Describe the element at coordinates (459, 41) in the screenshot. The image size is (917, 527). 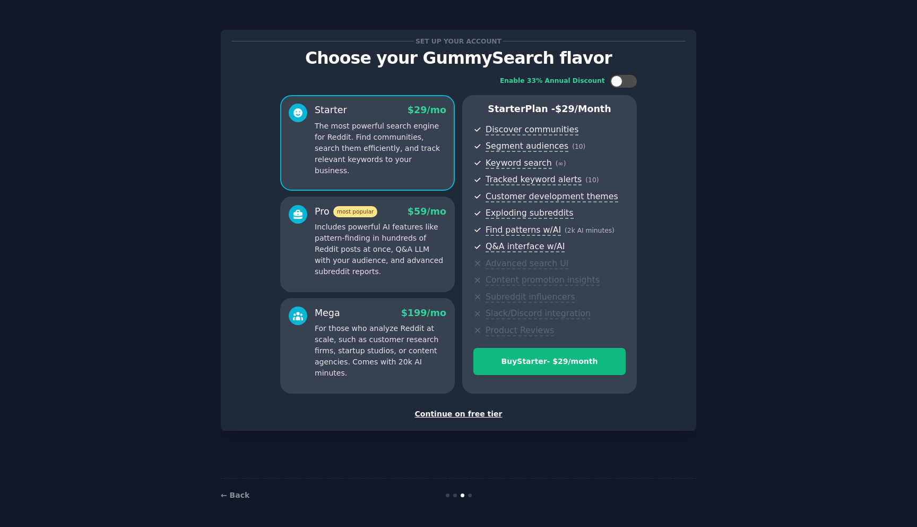
I see `span: Set up your account` at that location.